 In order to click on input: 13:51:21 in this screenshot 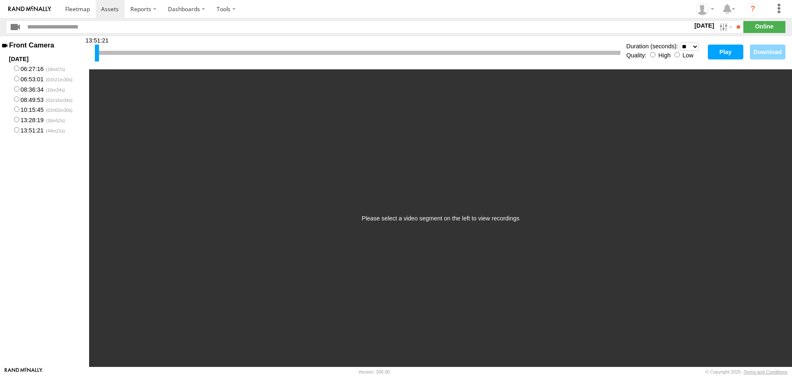, I will do `click(16, 129)`.